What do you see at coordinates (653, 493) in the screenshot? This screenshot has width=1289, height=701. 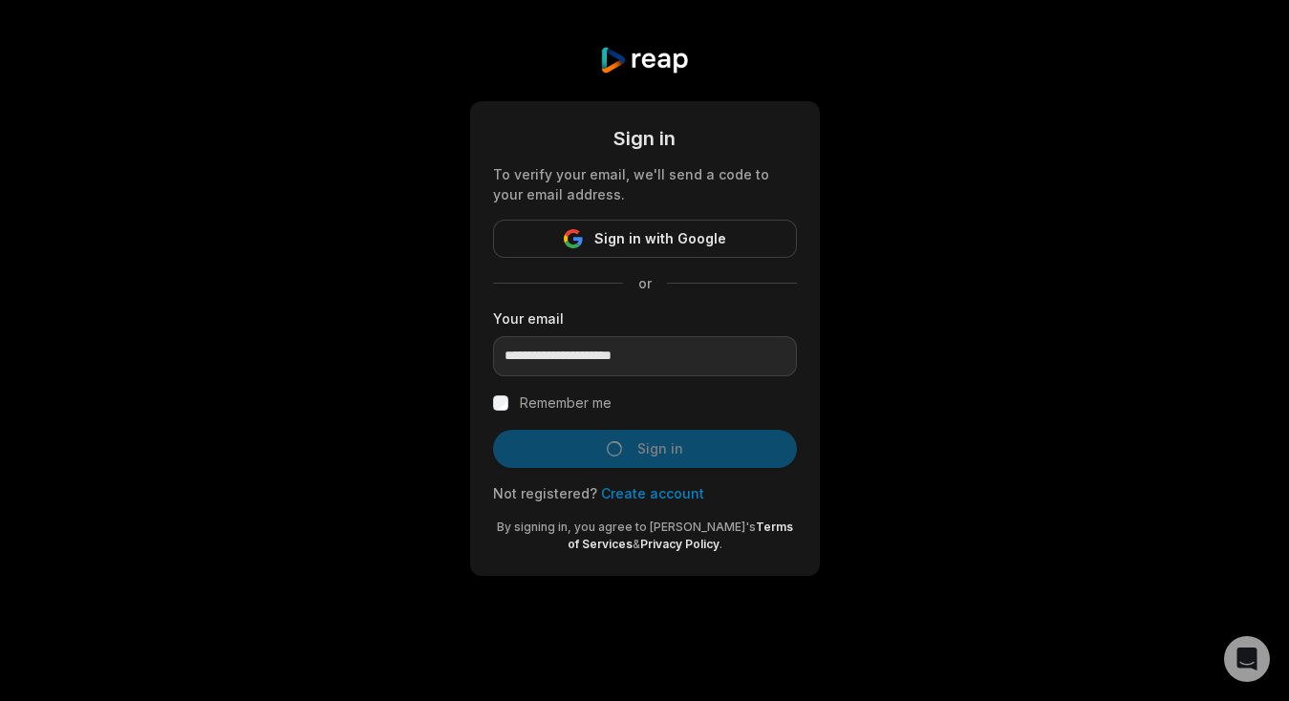 I see `a: Create account` at bounding box center [653, 493].